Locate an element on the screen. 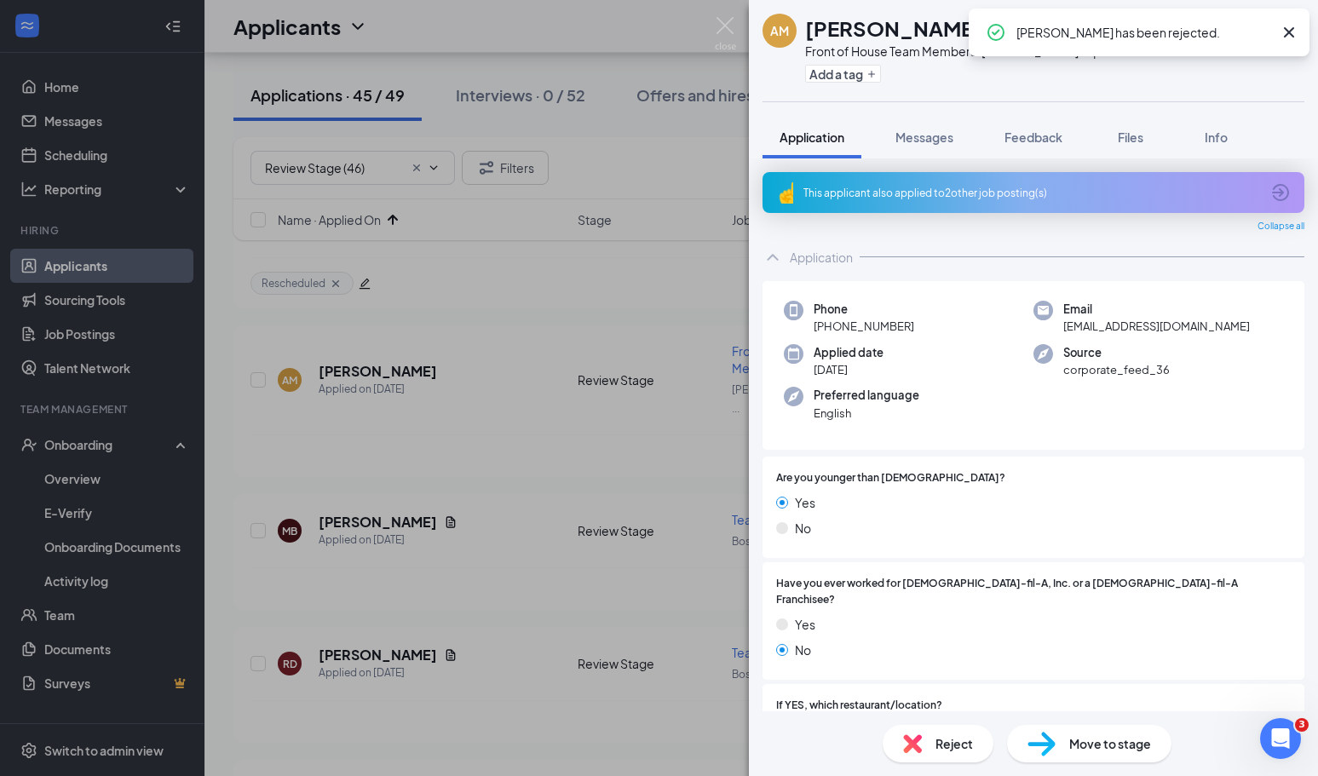  div: This applicant also applied to 2 other job posting(s) is located at coordinates (1032, 193).